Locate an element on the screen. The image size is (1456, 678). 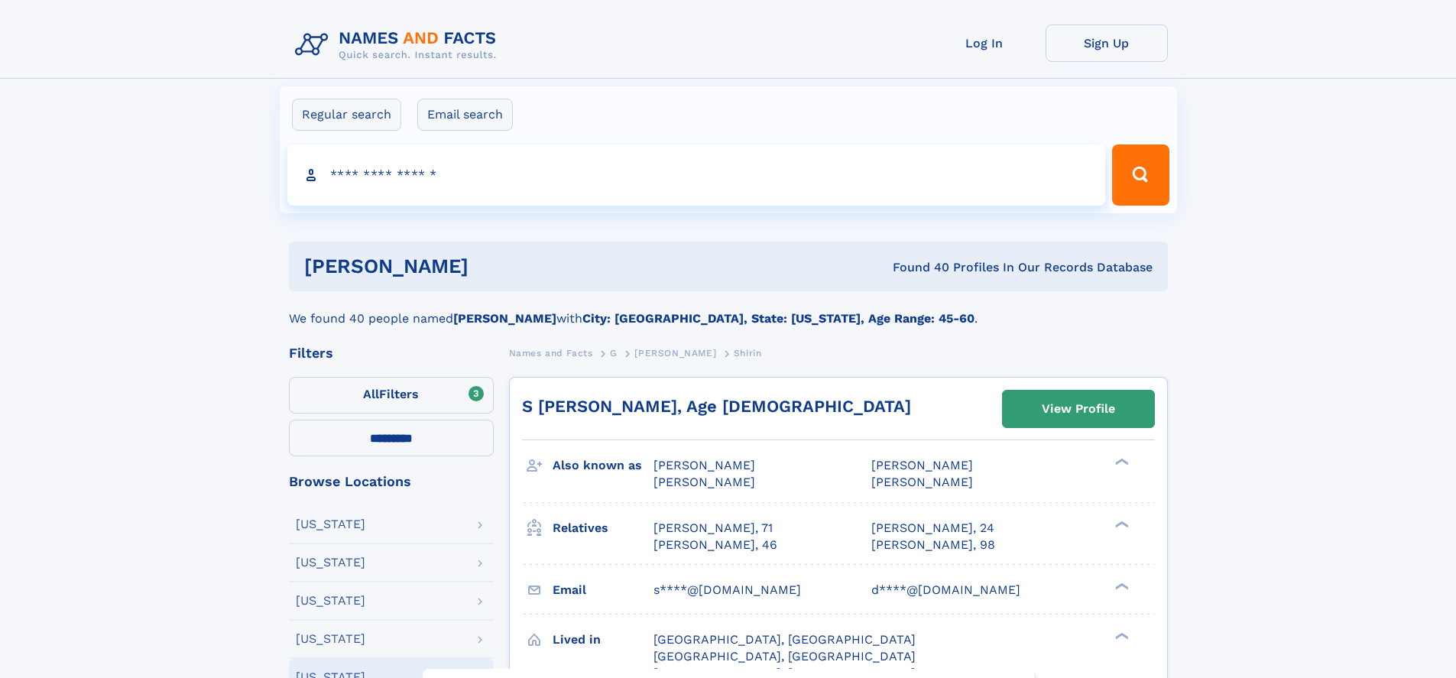
h3: Relatives is located at coordinates (603, 528).